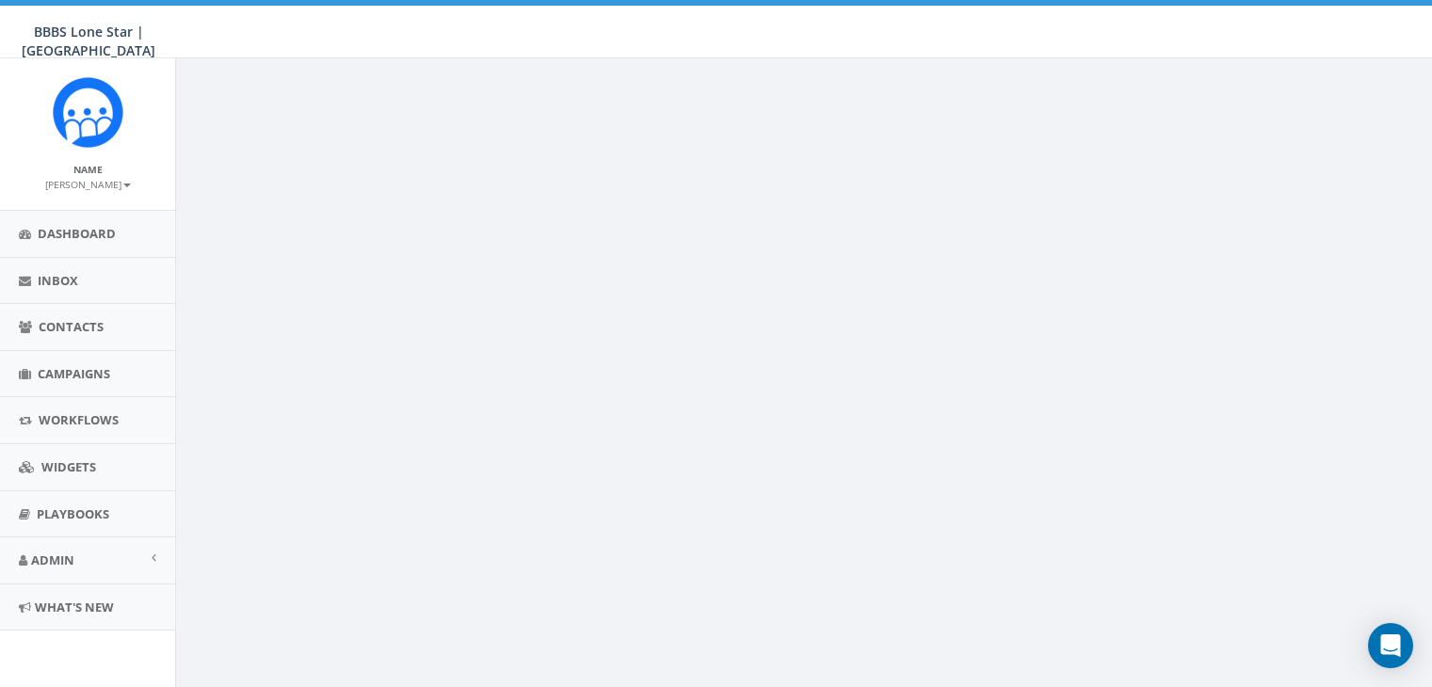  What do you see at coordinates (73, 374) in the screenshot?
I see `span: Campaigns` at bounding box center [73, 374].